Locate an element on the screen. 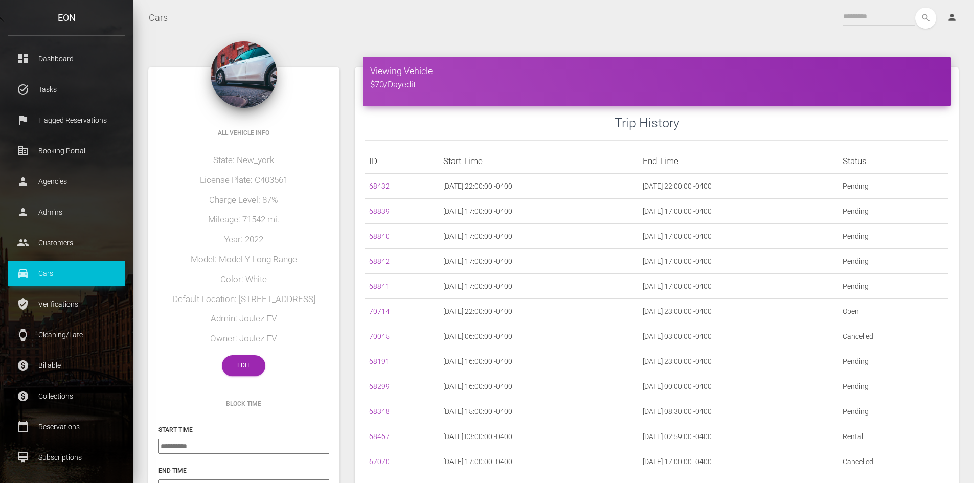  p: Verifications is located at coordinates (66, 304).